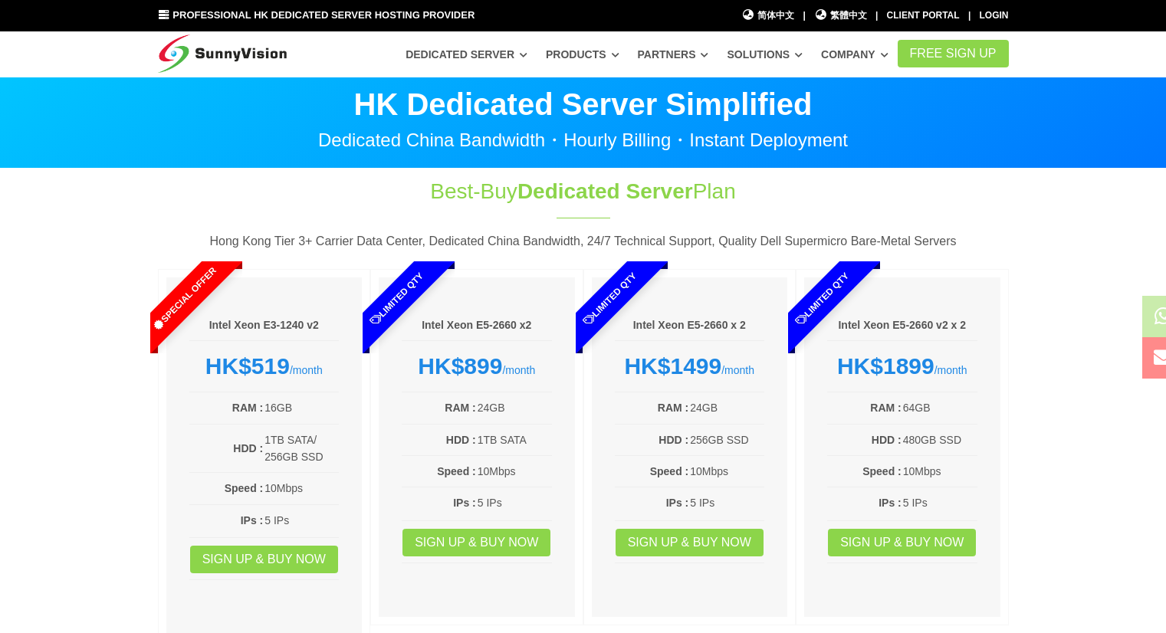 The height and width of the screenshot is (633, 1166). What do you see at coordinates (952, 54) in the screenshot?
I see `a: FREE Sign Up` at bounding box center [952, 54].